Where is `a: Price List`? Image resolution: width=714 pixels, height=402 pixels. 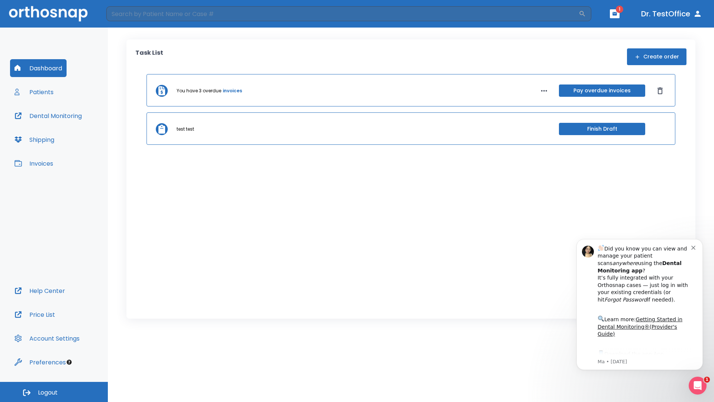
a: Price List is located at coordinates (35, 314).